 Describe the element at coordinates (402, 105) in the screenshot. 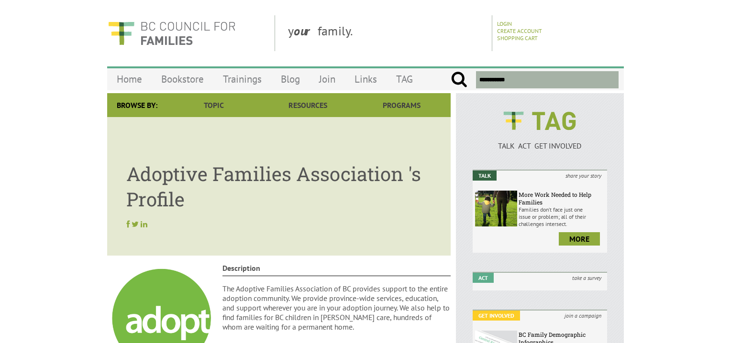

I see `a: Programs` at that location.